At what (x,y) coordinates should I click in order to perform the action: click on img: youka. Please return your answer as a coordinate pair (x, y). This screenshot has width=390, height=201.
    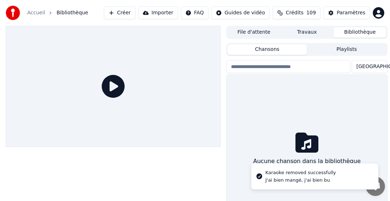
    Looking at the image, I should click on (13, 13).